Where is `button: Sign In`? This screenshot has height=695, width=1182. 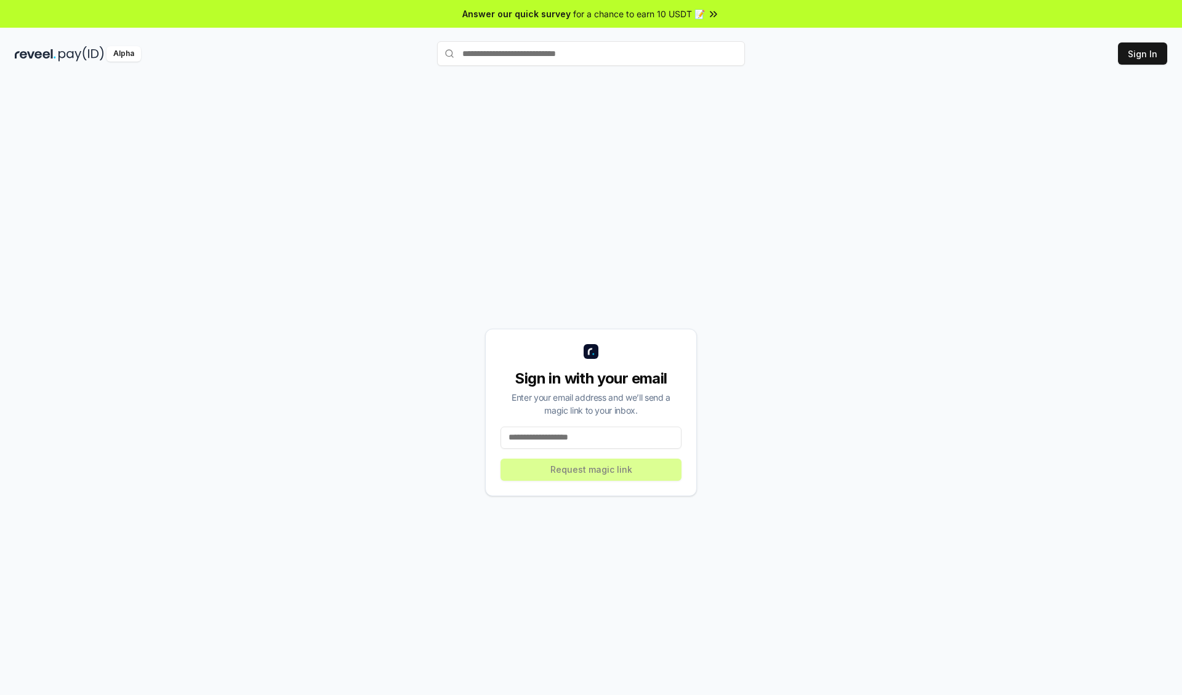
button: Sign In is located at coordinates (1142, 54).